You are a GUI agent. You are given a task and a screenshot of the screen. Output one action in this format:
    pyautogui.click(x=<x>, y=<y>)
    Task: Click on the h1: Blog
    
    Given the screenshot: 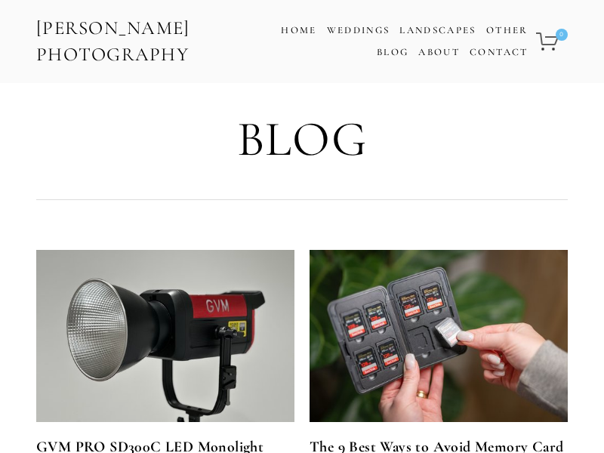 What is the action you would take?
    pyautogui.click(x=302, y=140)
    